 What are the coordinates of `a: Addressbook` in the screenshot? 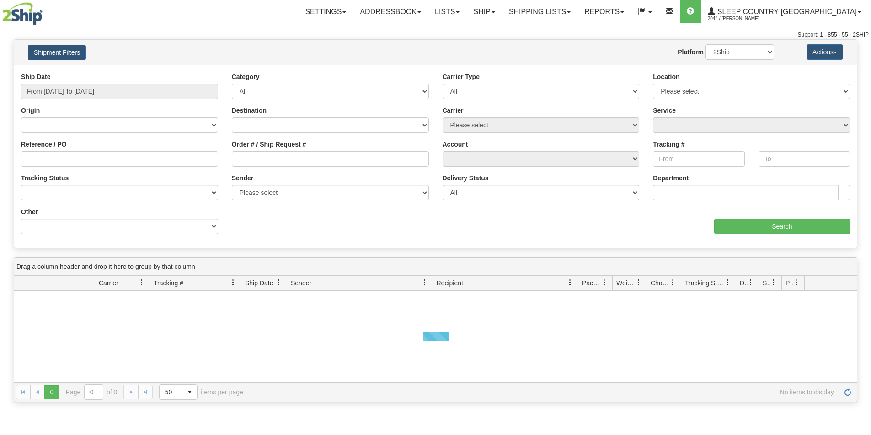 It's located at (390, 12).